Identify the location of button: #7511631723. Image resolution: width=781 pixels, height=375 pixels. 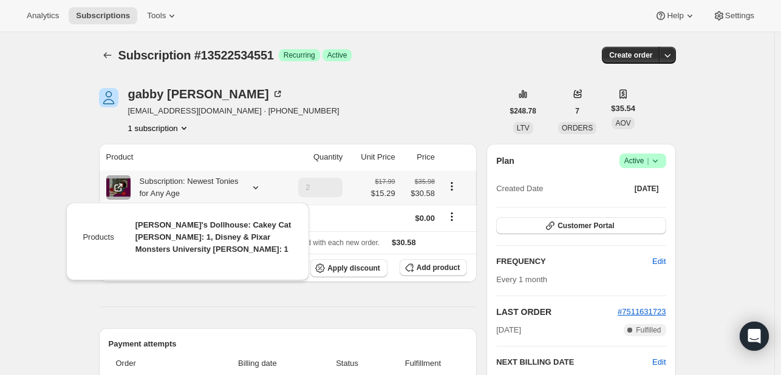
(642, 312).